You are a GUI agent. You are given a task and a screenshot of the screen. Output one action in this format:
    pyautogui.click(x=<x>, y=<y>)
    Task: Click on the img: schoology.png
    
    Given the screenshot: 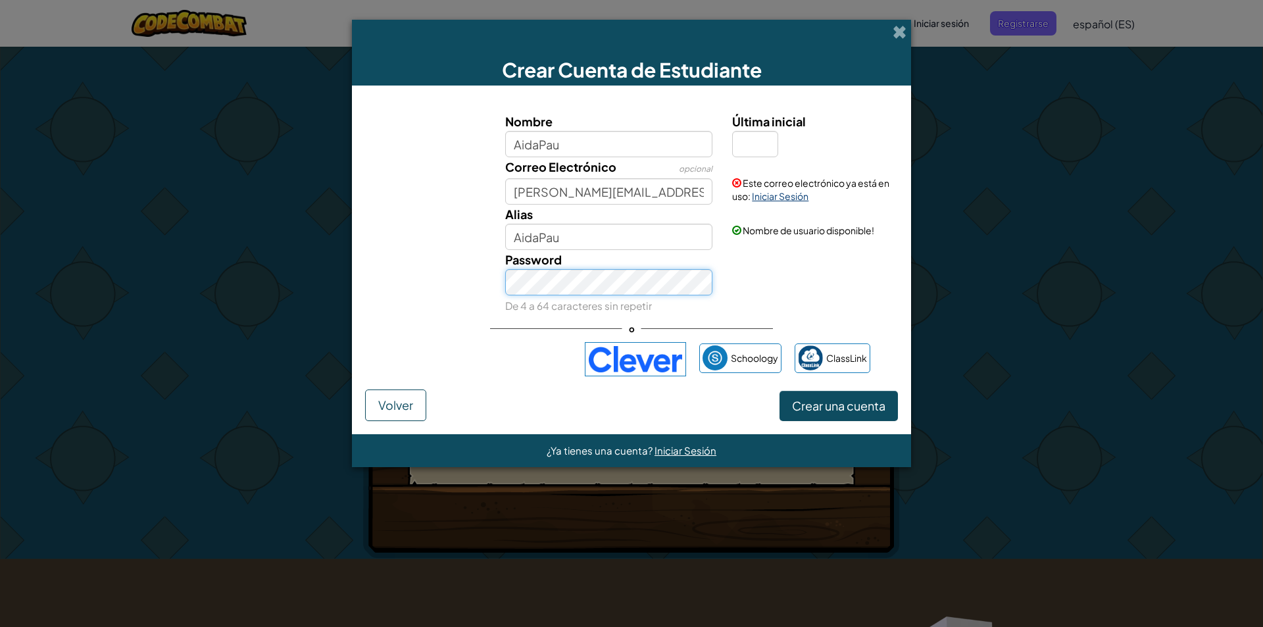 What is the action you would take?
    pyautogui.click(x=715, y=358)
    